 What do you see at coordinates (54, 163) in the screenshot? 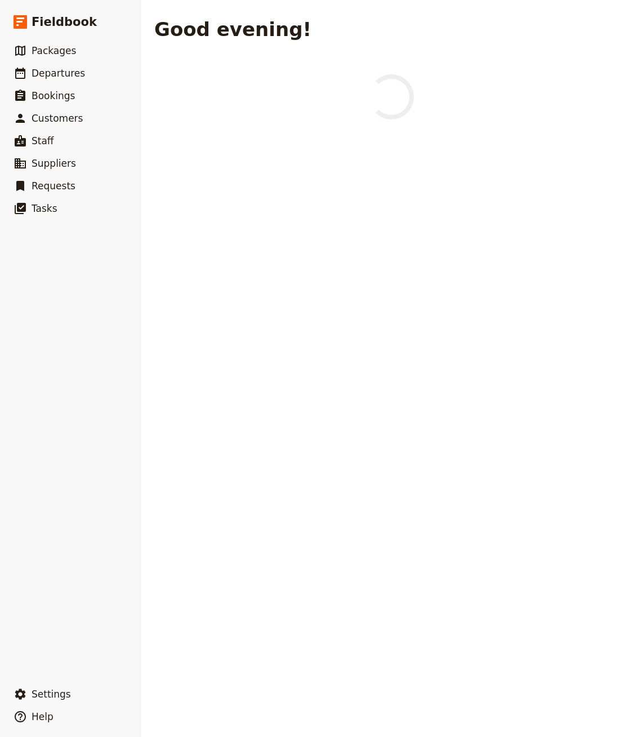
I see `span: Suppliers` at bounding box center [54, 163].